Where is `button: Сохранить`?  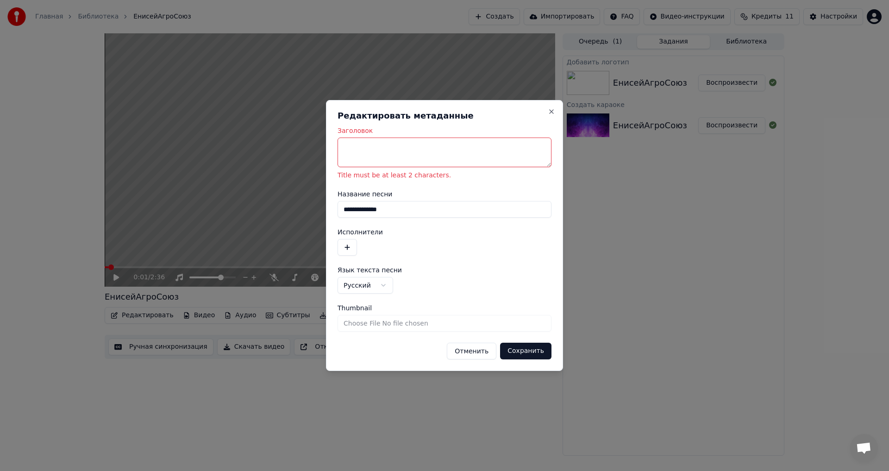
button: Сохранить is located at coordinates (526, 351).